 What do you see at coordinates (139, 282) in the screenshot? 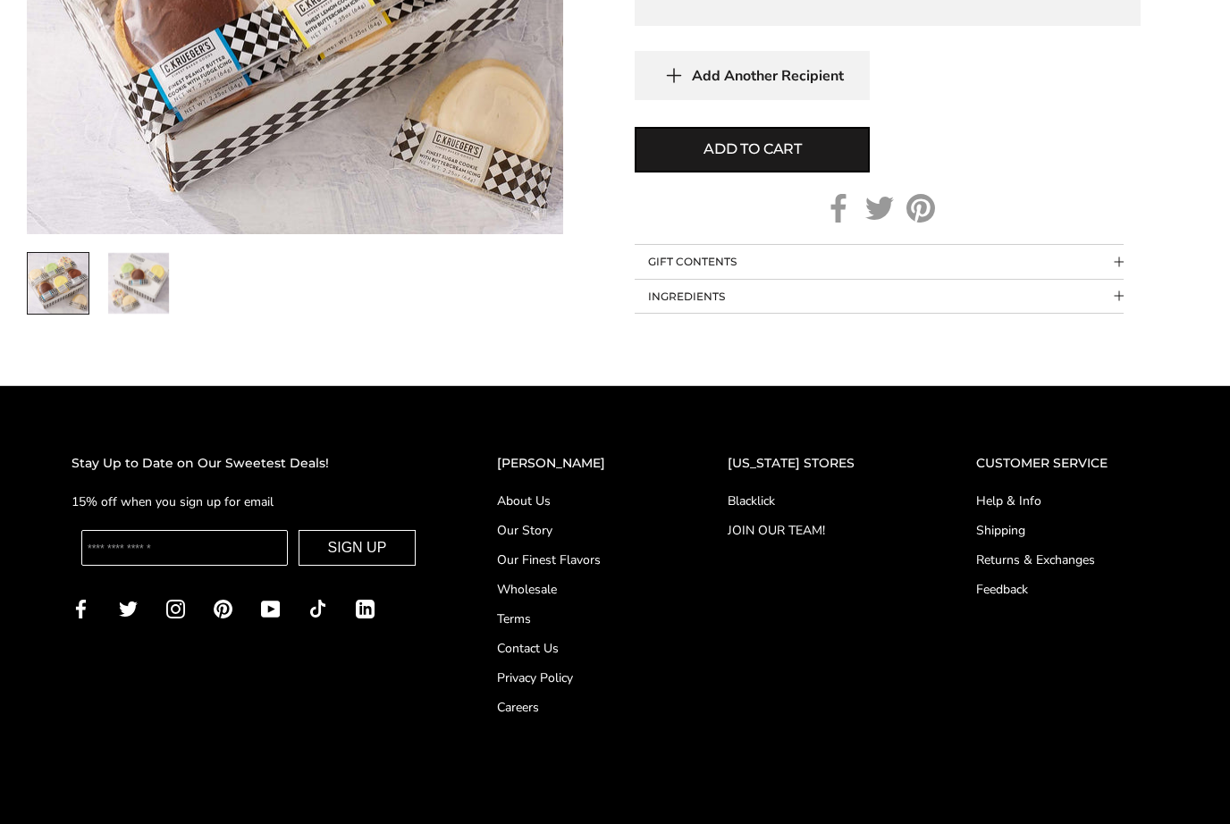
I see `a: 2 / 2` at bounding box center [139, 282].